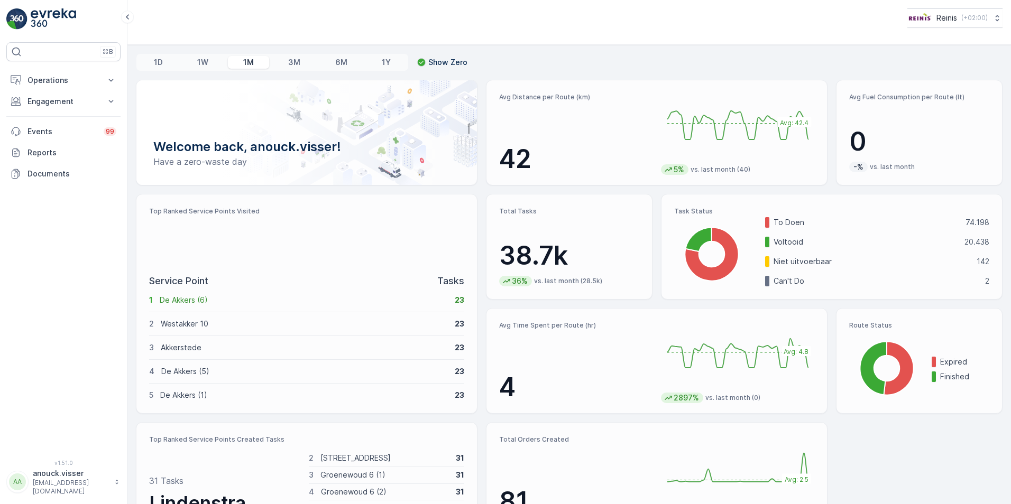 This screenshot has width=1011, height=504. What do you see at coordinates (110, 132) in the screenshot?
I see `p: 99` at bounding box center [110, 132].